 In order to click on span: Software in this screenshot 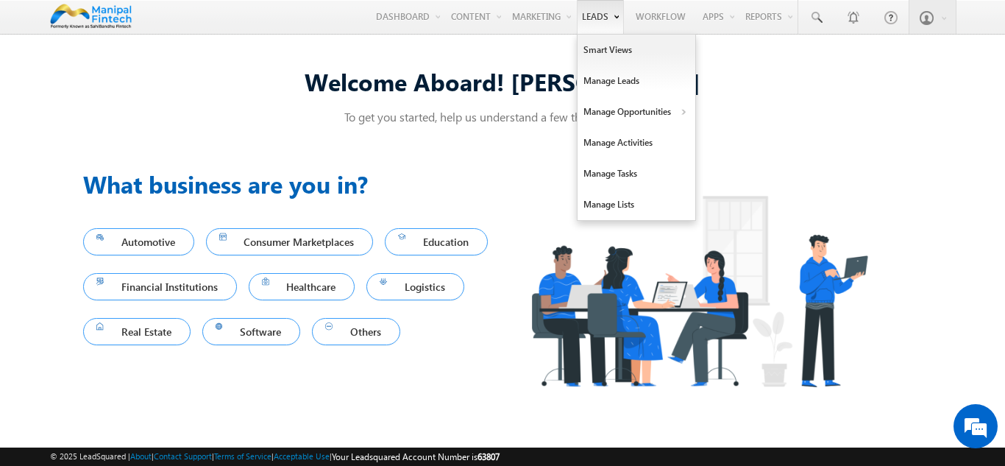, I will do `click(252, 331)`.